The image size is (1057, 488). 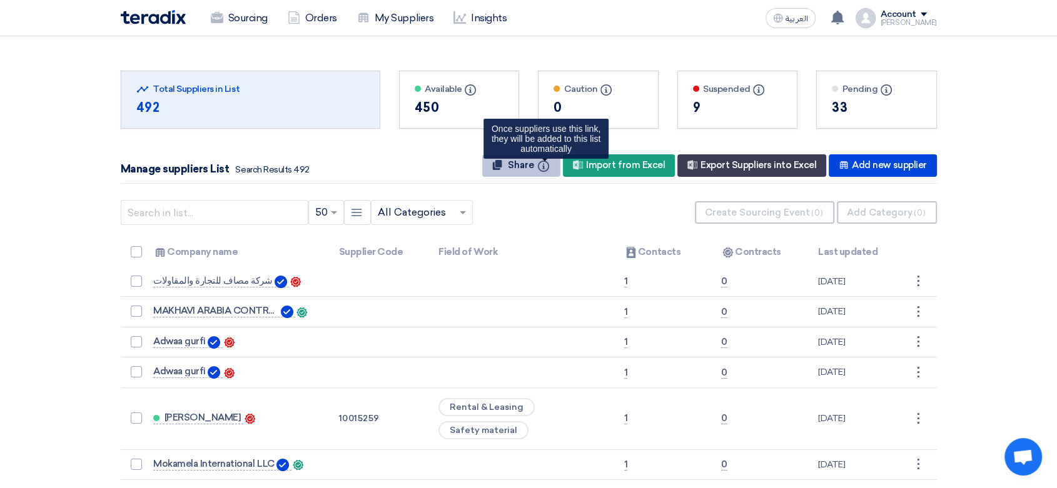 What do you see at coordinates (598, 89) in the screenshot?
I see `div: Caution` at bounding box center [598, 89].